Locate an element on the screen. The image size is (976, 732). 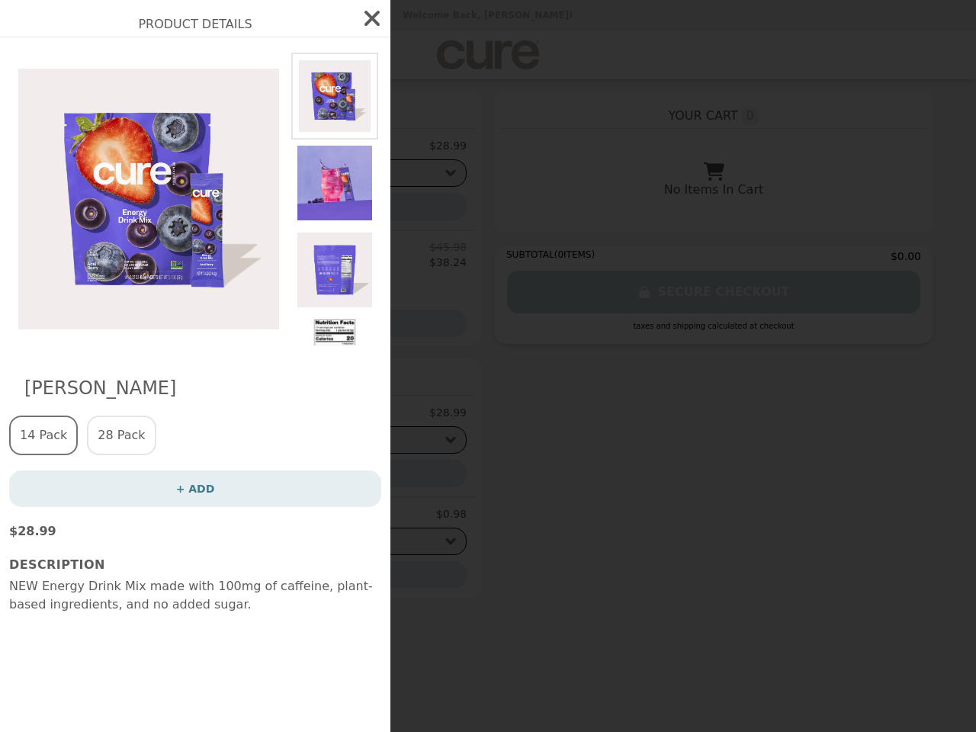
button: + ADD is located at coordinates (195, 489).